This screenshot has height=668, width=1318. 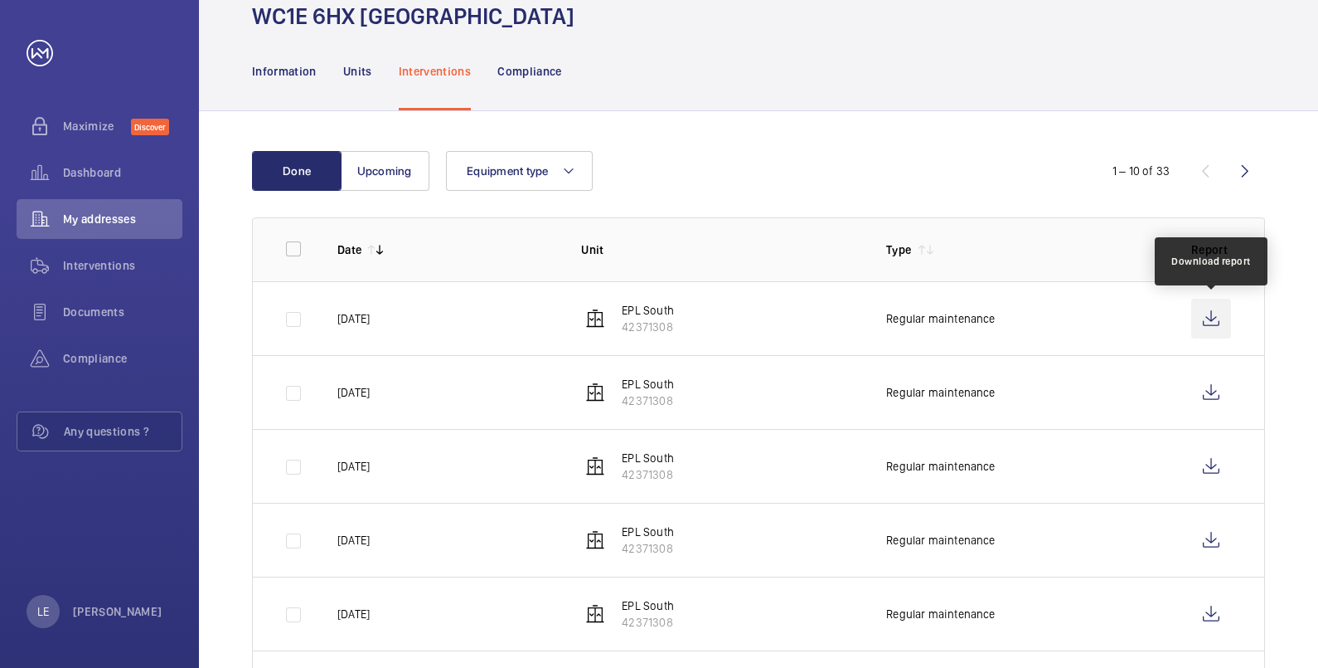 I want to click on p: LE, so click(x=43, y=611).